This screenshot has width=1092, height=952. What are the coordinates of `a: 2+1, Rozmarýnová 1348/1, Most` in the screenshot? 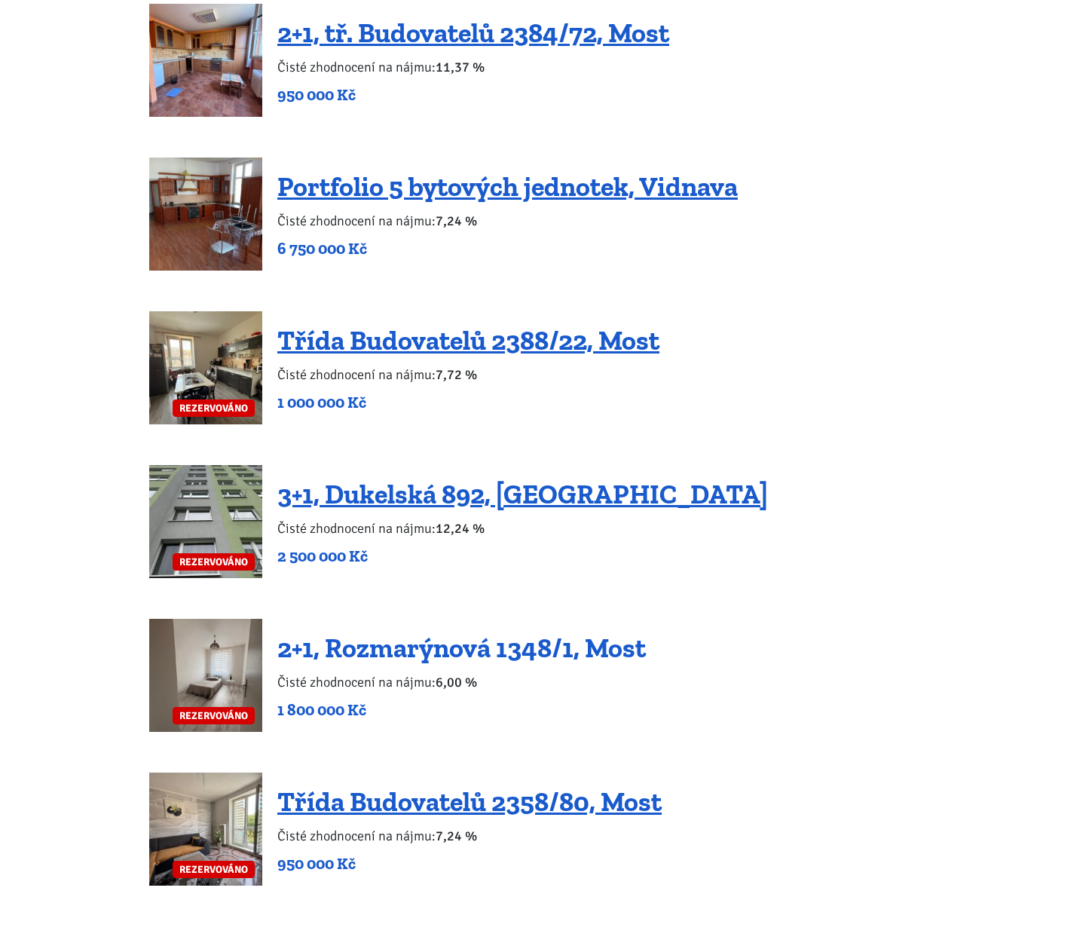 It's located at (461, 647).